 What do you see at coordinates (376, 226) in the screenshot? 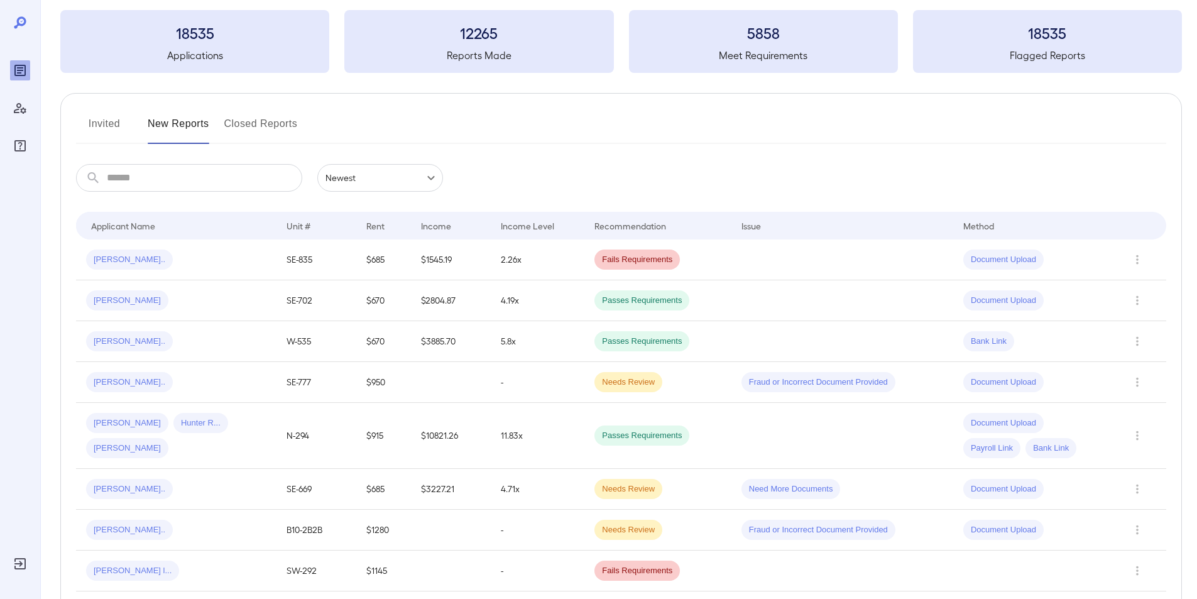
I see `div: Rent` at bounding box center [376, 226].